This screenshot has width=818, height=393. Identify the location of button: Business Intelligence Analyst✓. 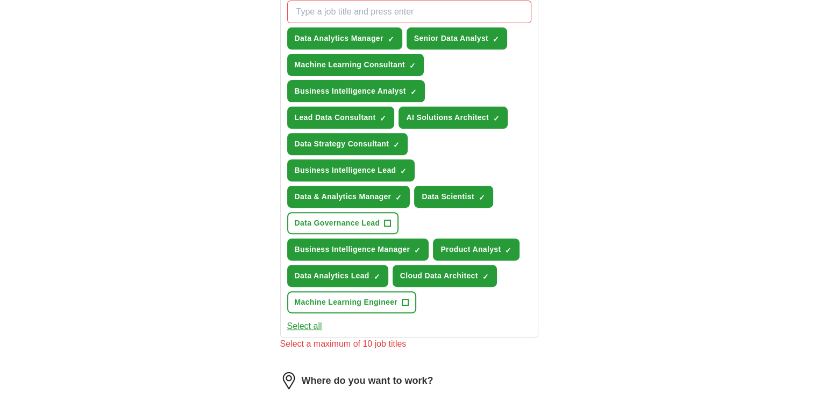
(356, 91).